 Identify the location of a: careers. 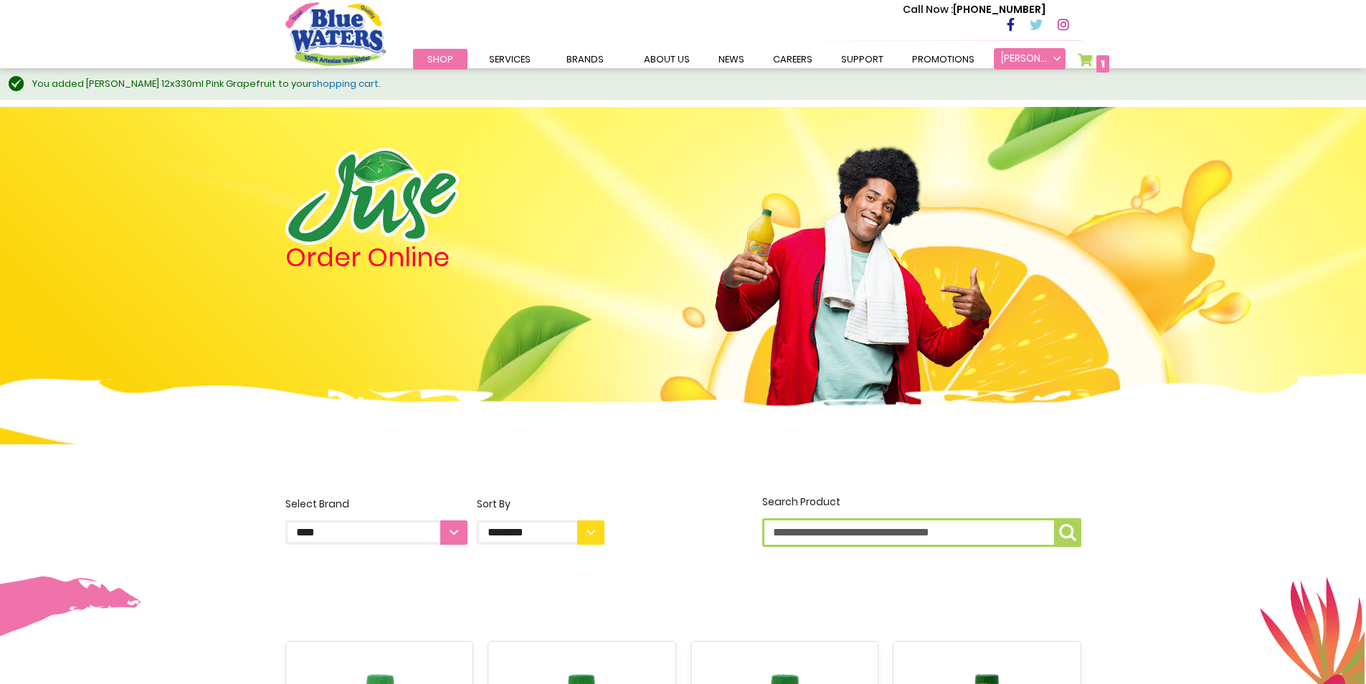
(793, 59).